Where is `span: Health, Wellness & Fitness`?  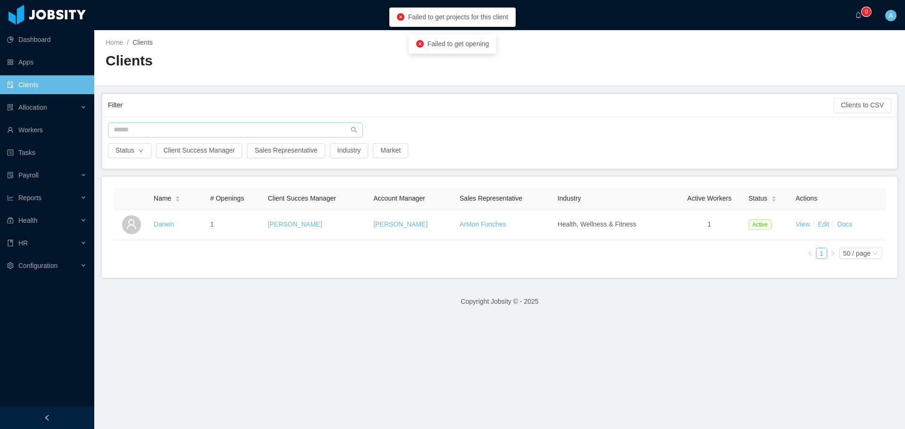 span: Health, Wellness & Fitness is located at coordinates (597, 224).